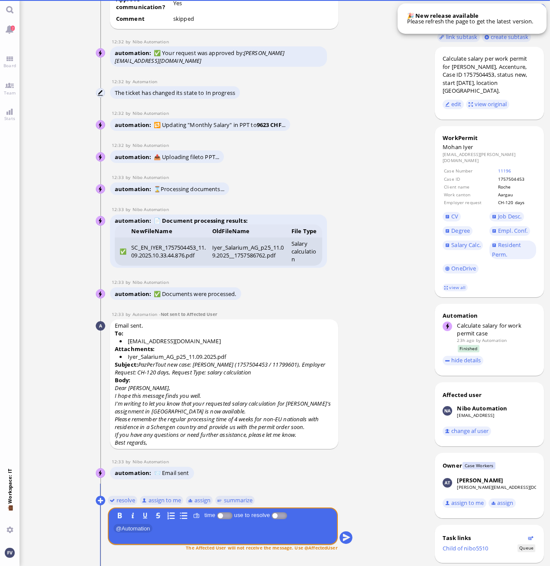 The image size is (550, 566). What do you see at coordinates (462, 37) in the screenshot?
I see `span: link subtask` at bounding box center [462, 37].